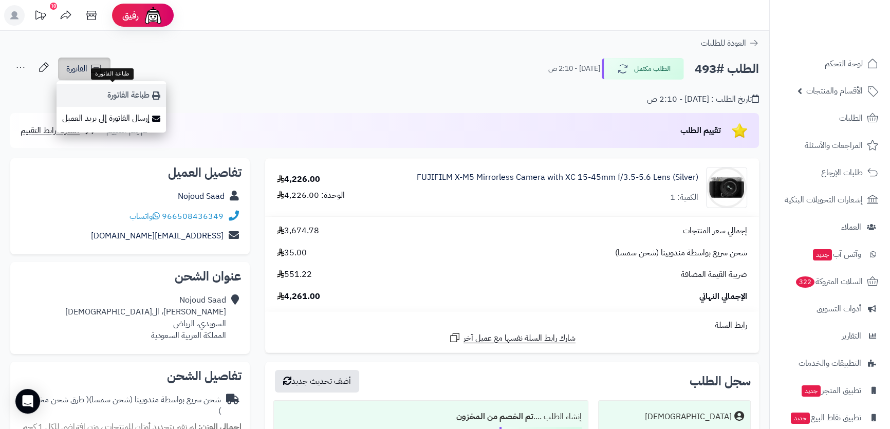 This screenshot has height=429, width=890. Describe the element at coordinates (201, 196) in the screenshot. I see `a: Nojoud Saad` at that location.